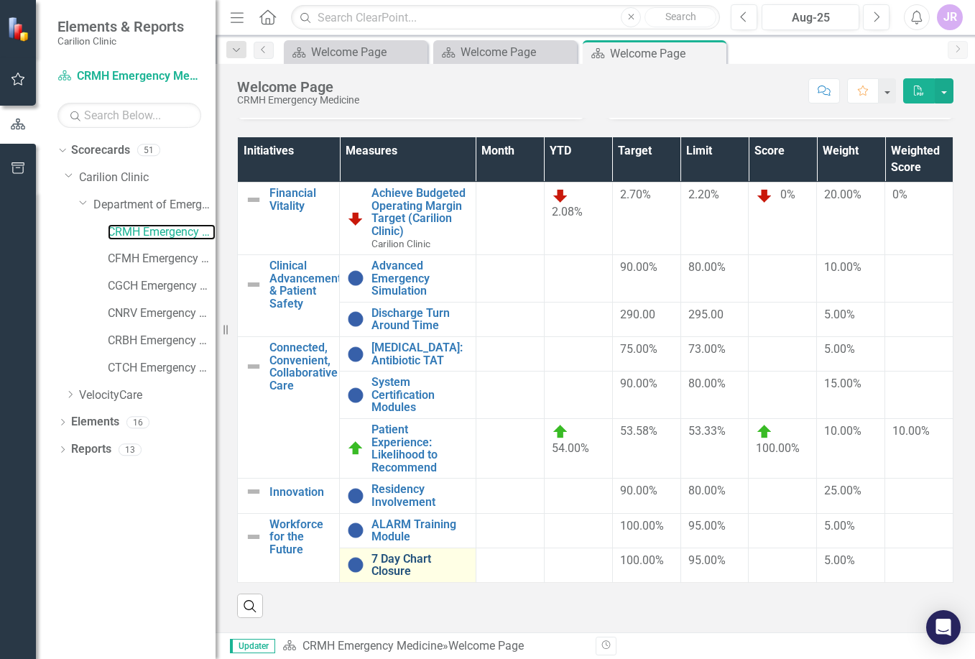 The width and height of the screenshot is (975, 659). I want to click on span: 290.00, so click(637, 314).